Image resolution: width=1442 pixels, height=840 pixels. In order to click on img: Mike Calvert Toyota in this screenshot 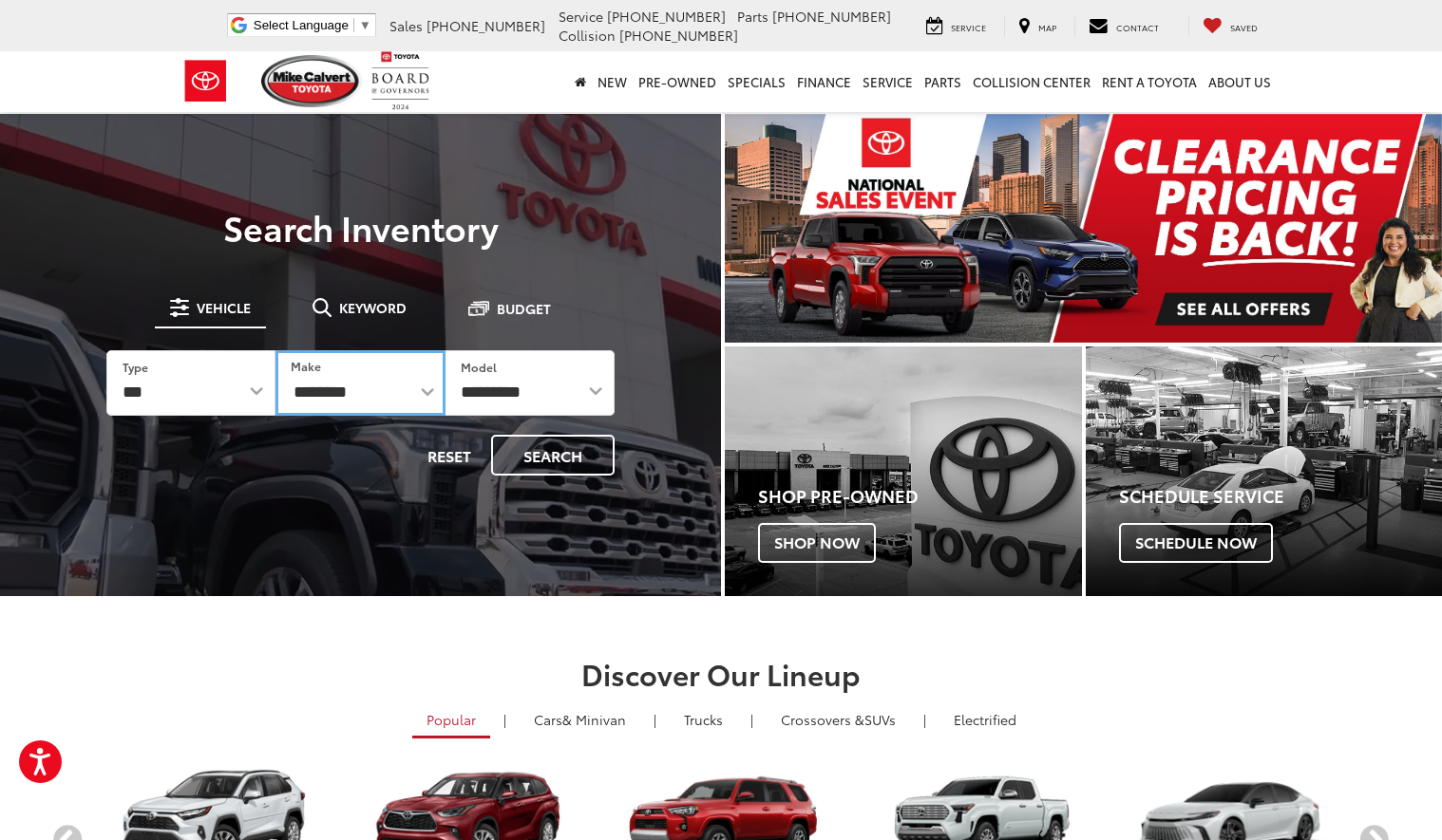, I will do `click(312, 81)`.